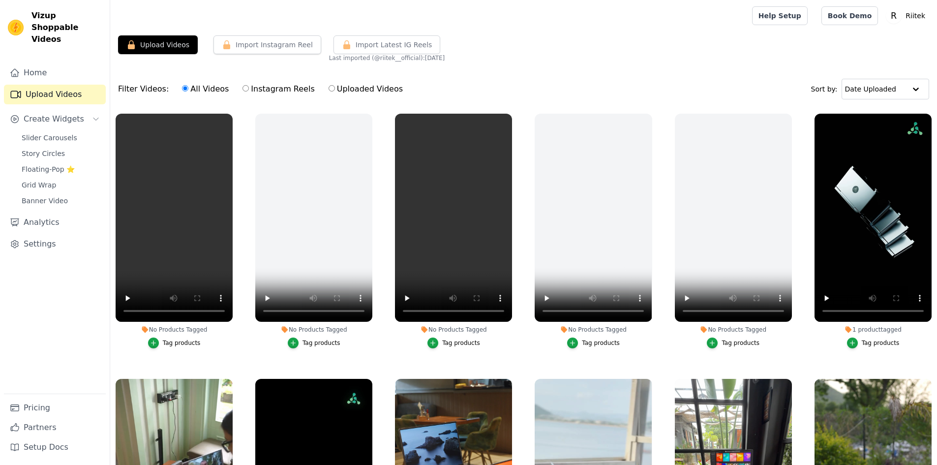  What do you see at coordinates (780, 16) in the screenshot?
I see `a: Help Setup` at bounding box center [780, 16].